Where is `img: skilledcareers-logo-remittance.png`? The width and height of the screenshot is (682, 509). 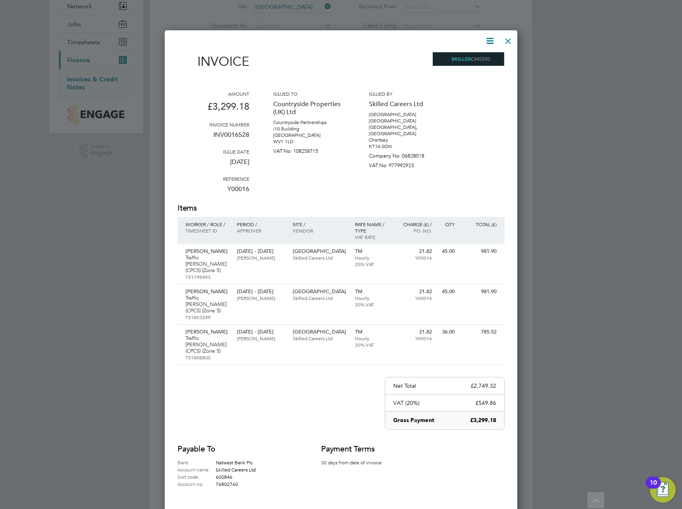 img: skilledcareers-logo-remittance.png is located at coordinates (468, 59).